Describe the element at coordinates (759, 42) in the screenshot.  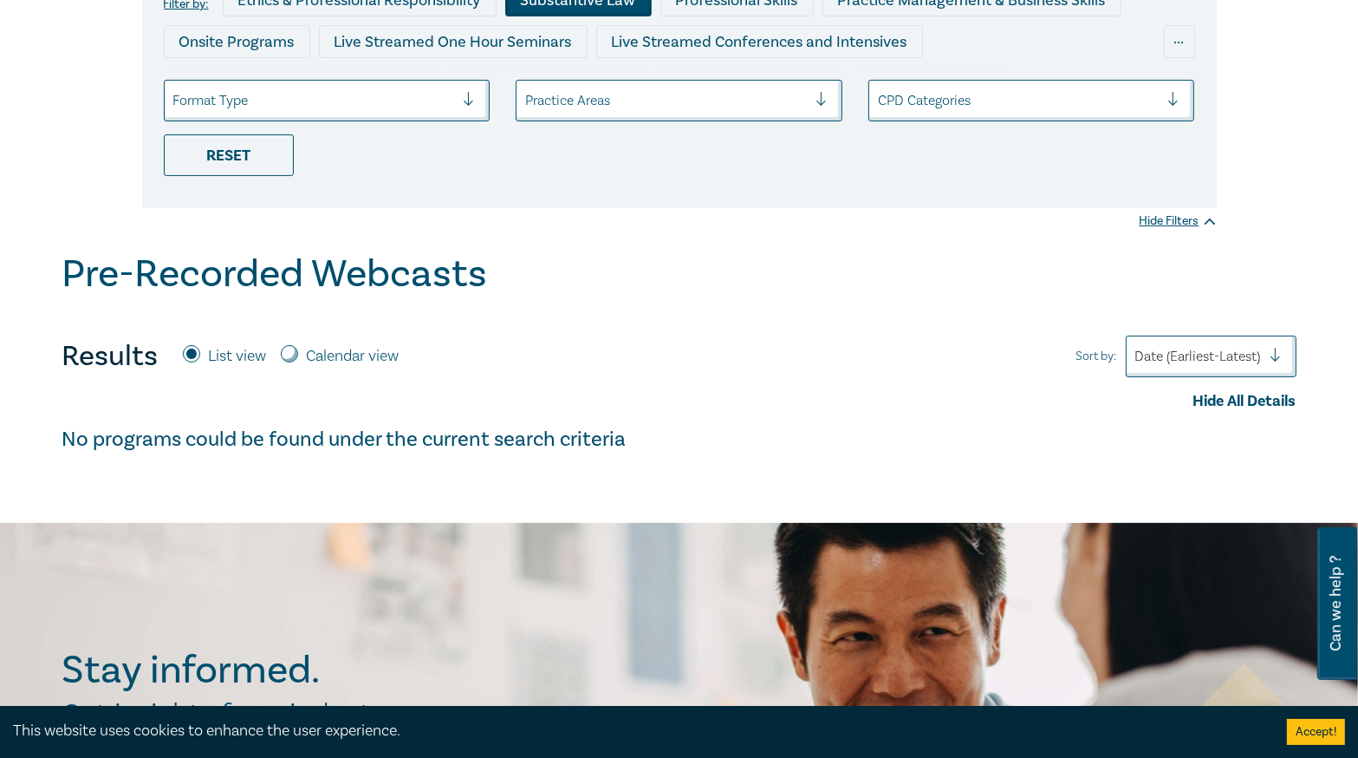
I see `div: Live Streamed Conferences and Intensives` at that location.